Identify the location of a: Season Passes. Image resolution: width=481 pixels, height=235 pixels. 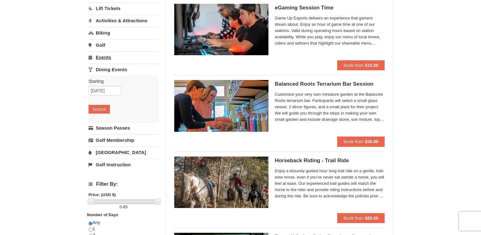
(123, 128).